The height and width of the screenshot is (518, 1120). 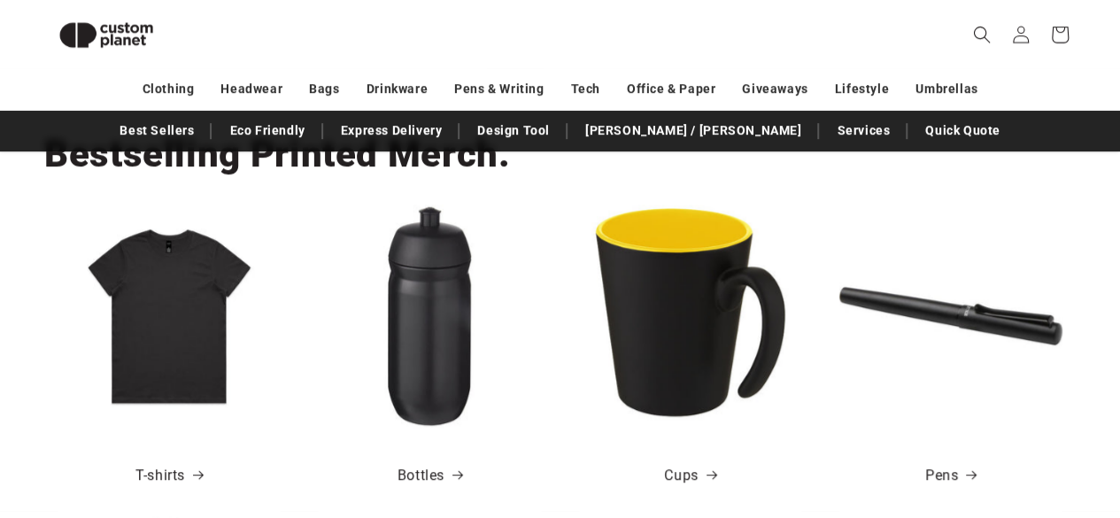 What do you see at coordinates (671, 89) in the screenshot?
I see `a: Office & Paper` at bounding box center [671, 89].